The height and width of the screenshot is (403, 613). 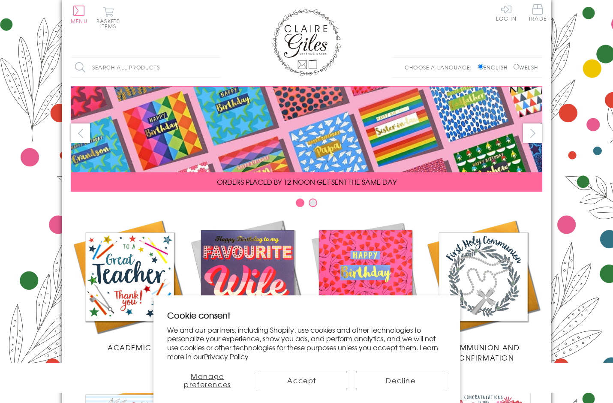 What do you see at coordinates (365, 285) in the screenshot?
I see `a: Birthdays` at bounding box center [365, 285].